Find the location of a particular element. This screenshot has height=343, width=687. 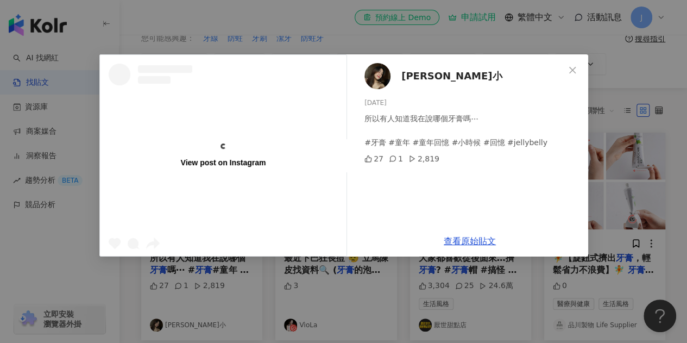

a: View post on Instagram is located at coordinates (223, 155).